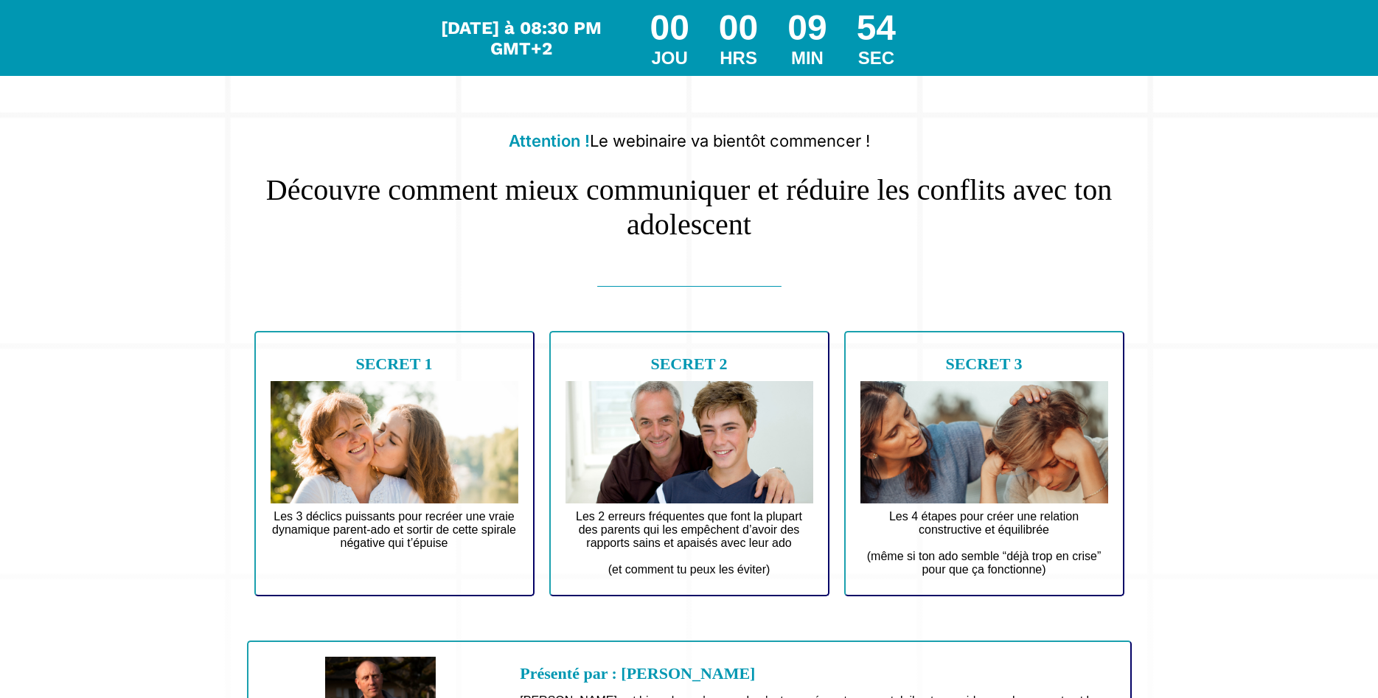 The width and height of the screenshot is (1378, 698). Describe the element at coordinates (688, 363) in the screenshot. I see `b: SECRET 2` at that location.